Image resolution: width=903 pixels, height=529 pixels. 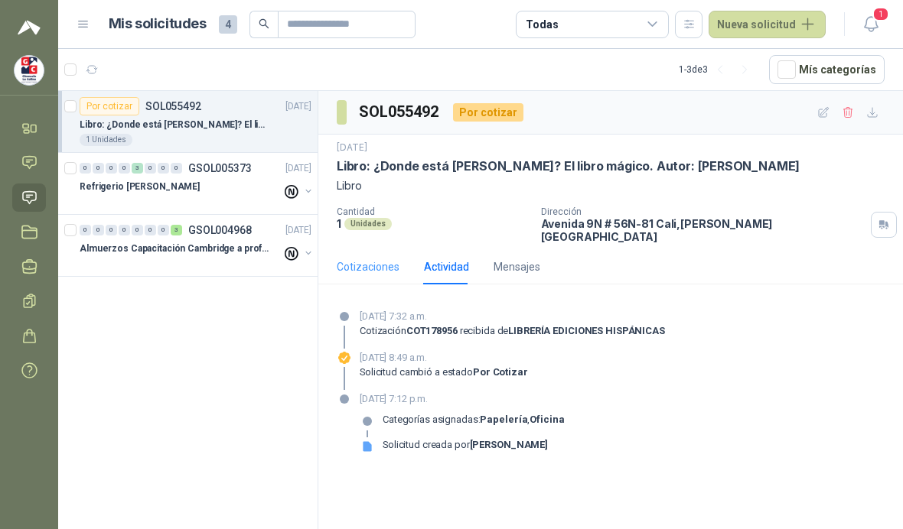 What do you see at coordinates (220, 168) in the screenshot?
I see `p: GSOL005373` at bounding box center [220, 168].